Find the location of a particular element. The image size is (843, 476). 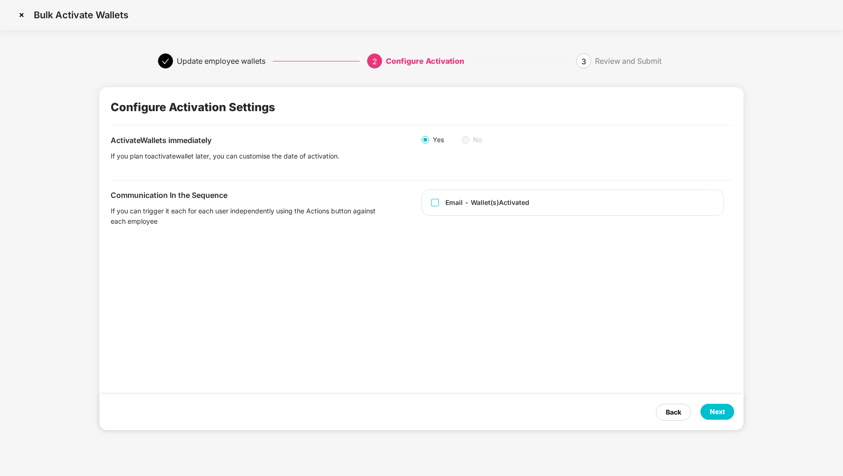

span: 3 is located at coordinates (584, 61).